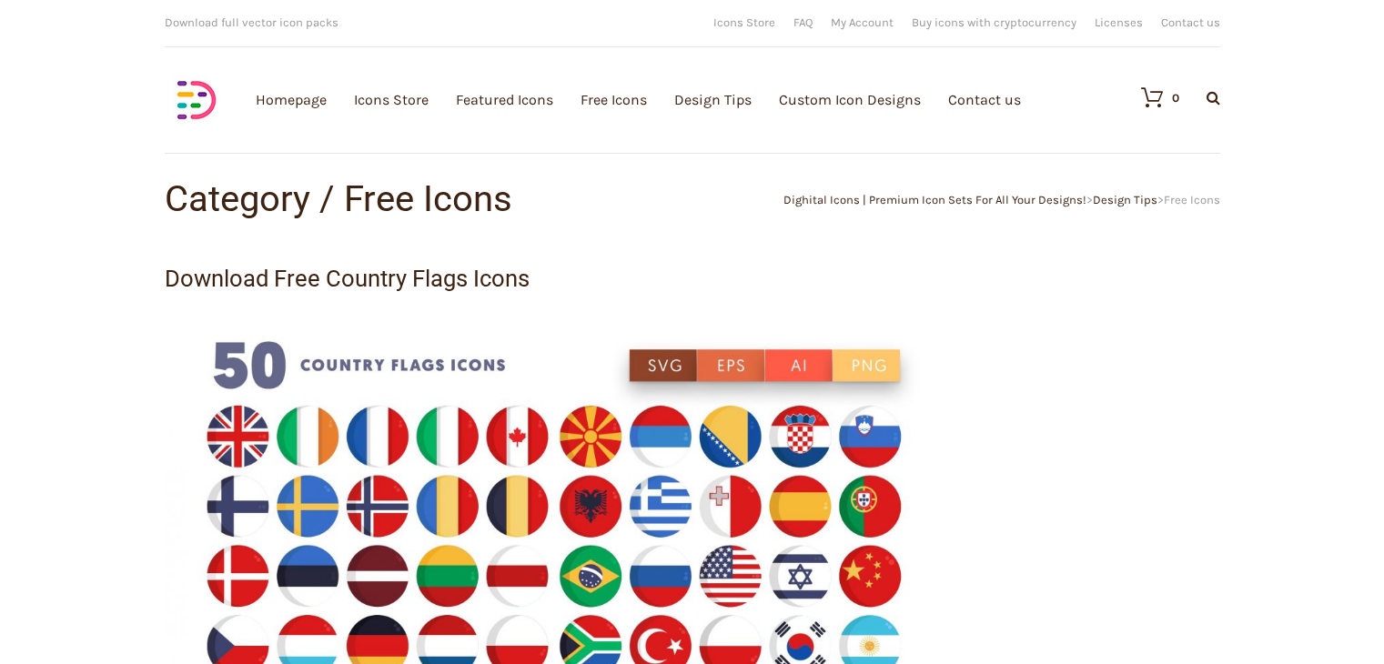 The image size is (1384, 664). I want to click on a: Download Free Country Flags Icons, so click(347, 278).